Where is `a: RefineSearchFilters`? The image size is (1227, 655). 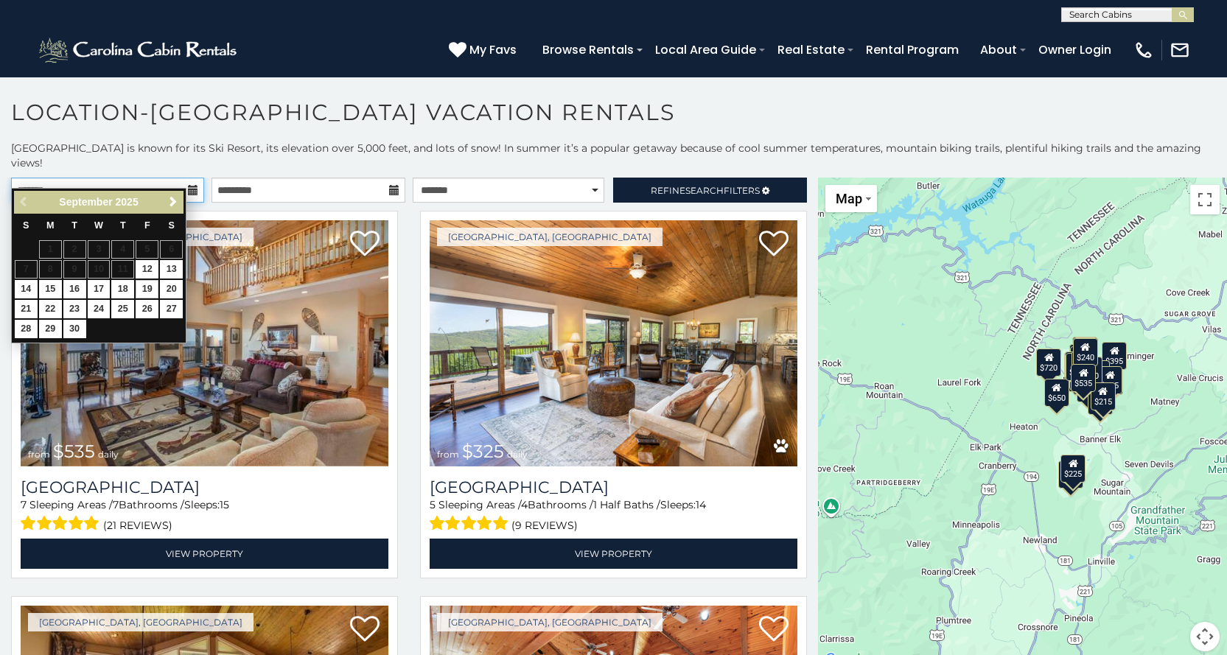
a: RefineSearchFilters is located at coordinates (710, 190).